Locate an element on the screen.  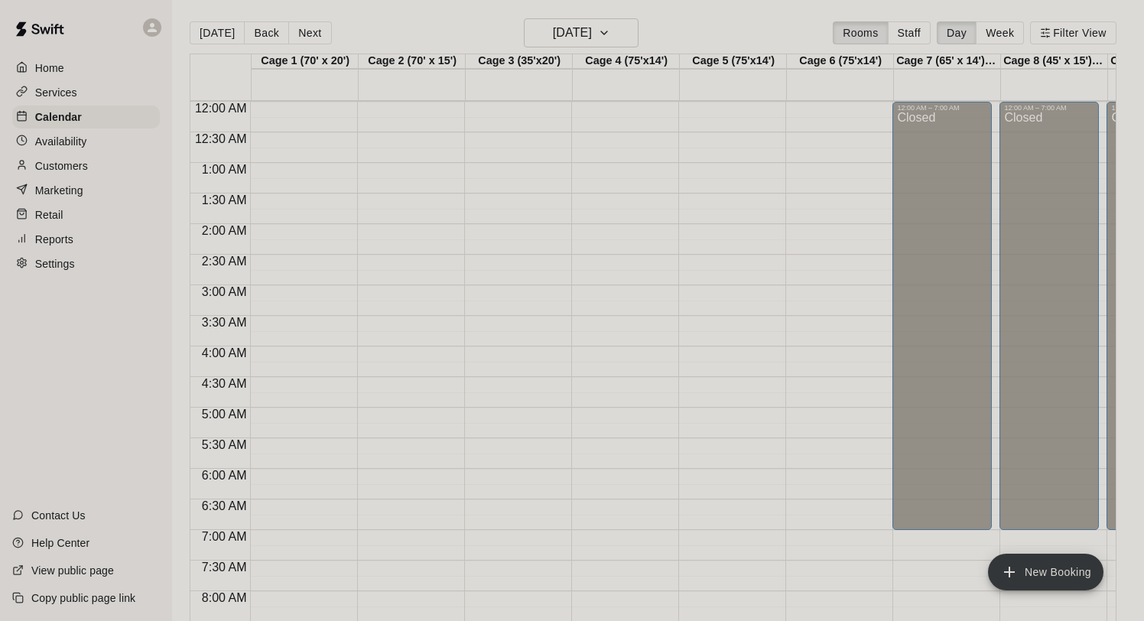
span: 1:30 AM is located at coordinates (224, 200).